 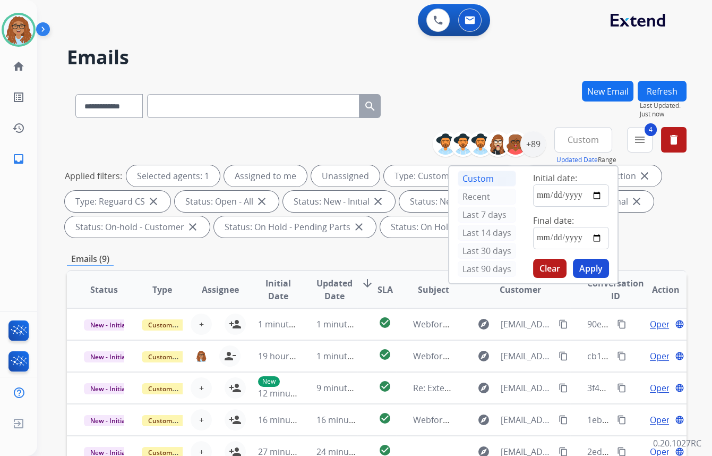 I want to click on img: avatar, so click(x=19, y=30).